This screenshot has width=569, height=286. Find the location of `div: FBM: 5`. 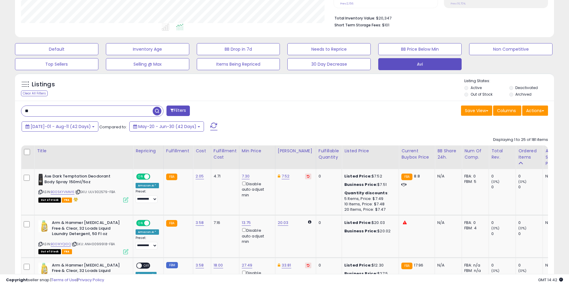

div: FBM: 5 is located at coordinates (475, 182).